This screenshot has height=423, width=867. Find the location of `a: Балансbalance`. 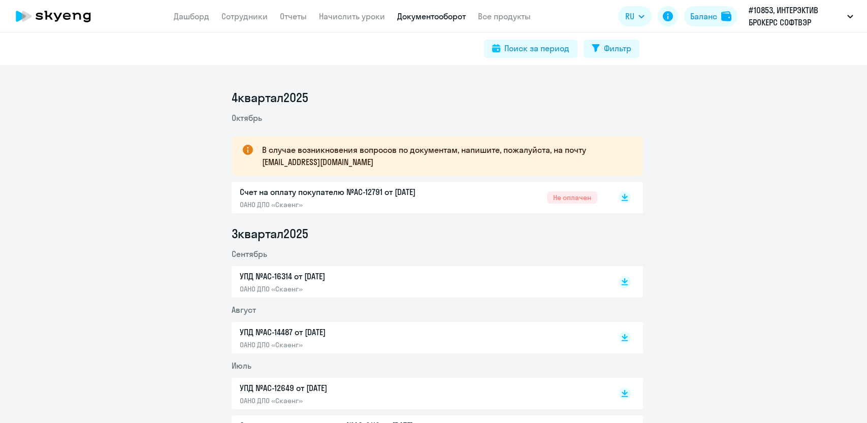

a: Балансbalance is located at coordinates (711, 16).